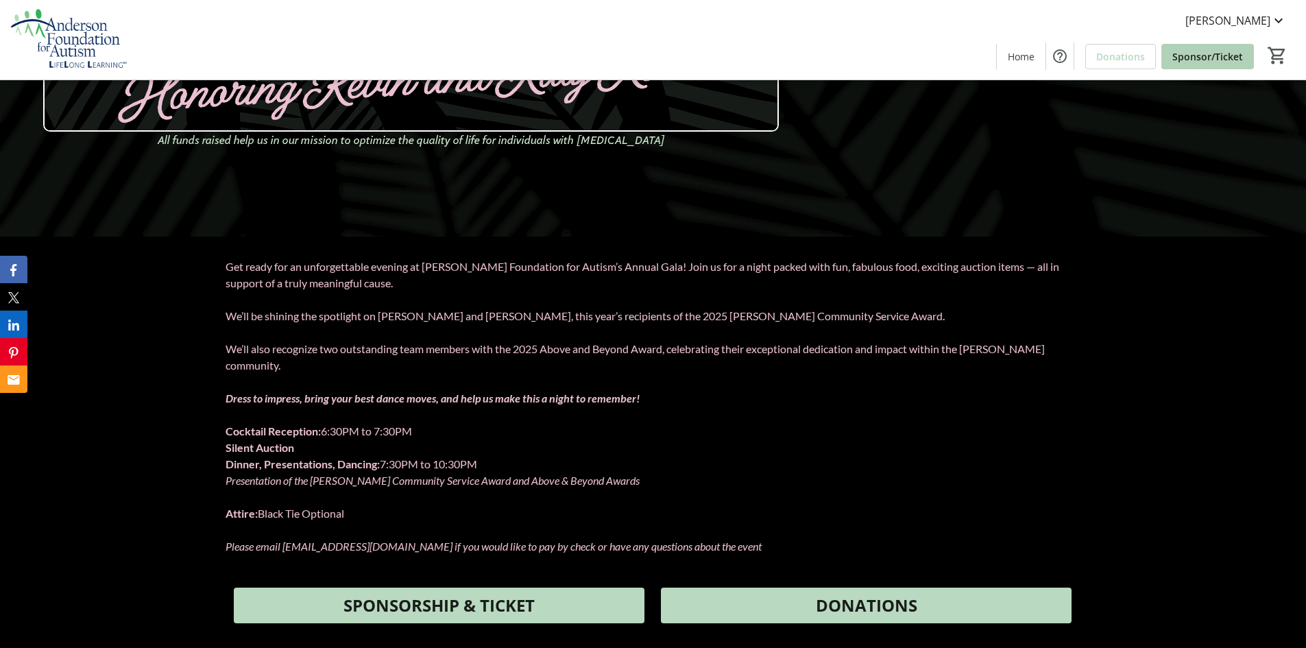  Describe the element at coordinates (260, 447) in the screenshot. I see `strong: Silent Auction` at that location.